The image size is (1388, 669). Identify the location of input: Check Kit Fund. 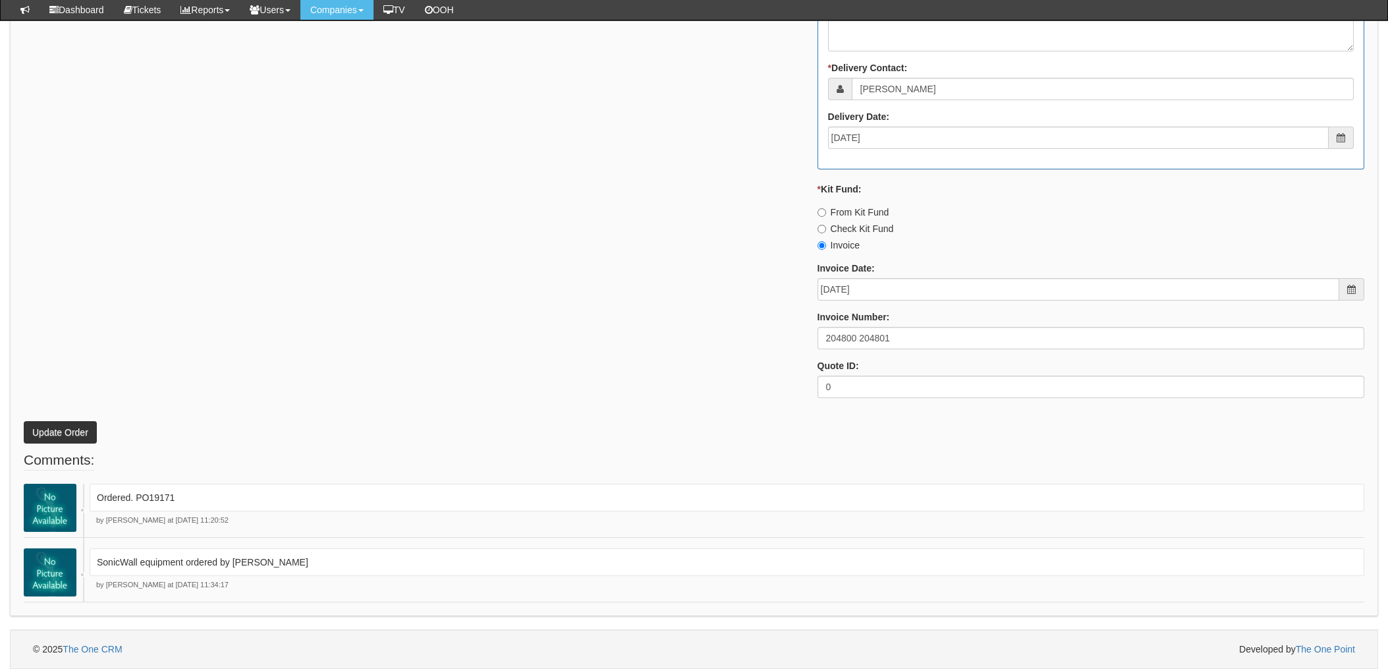
(821, 229).